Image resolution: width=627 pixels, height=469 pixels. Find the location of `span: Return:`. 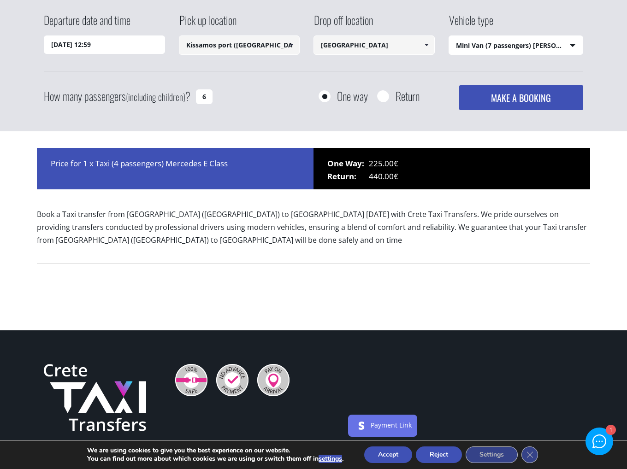

span: Return: is located at coordinates (348, 176).